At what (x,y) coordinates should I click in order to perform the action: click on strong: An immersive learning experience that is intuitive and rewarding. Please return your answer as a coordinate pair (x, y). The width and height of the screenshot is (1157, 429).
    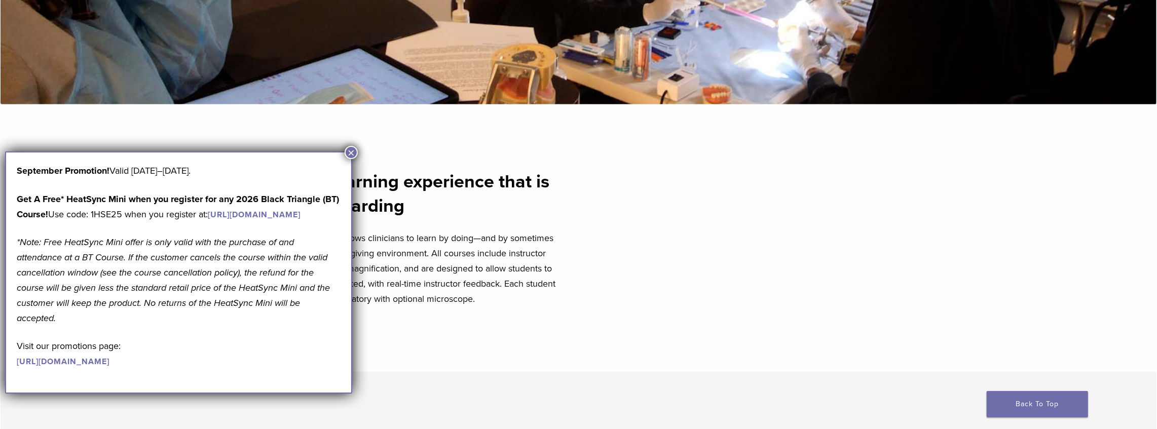
    Looking at the image, I should click on (381, 194).